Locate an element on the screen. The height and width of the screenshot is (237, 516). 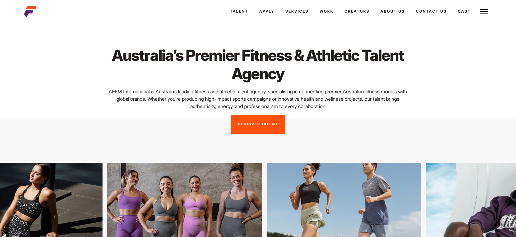
a: Work is located at coordinates (326, 11).